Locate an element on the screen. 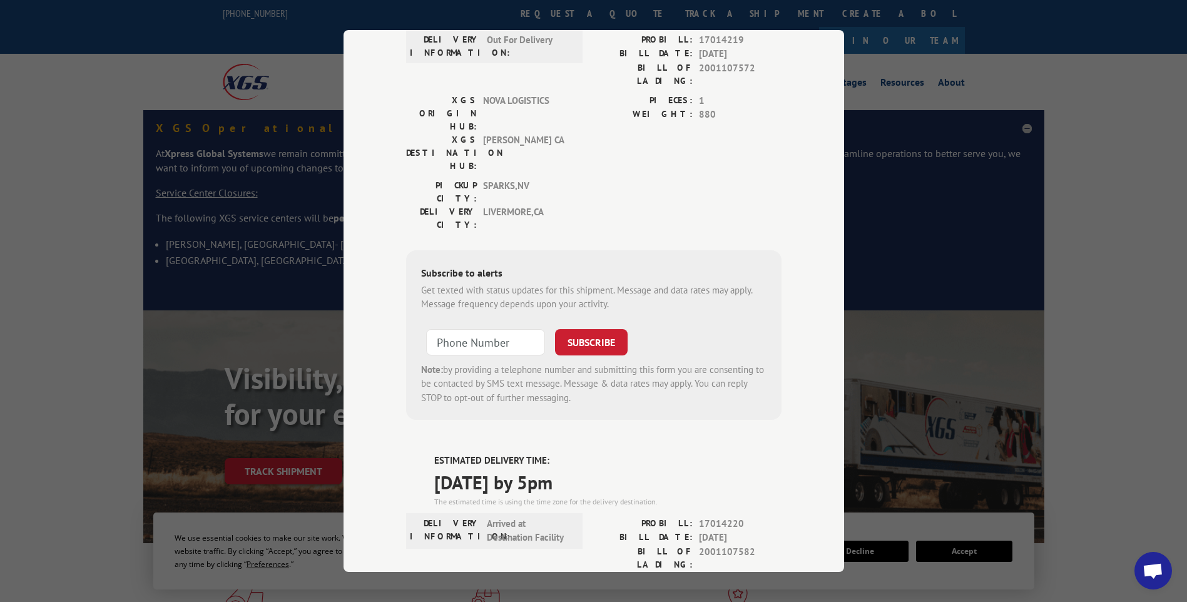 The width and height of the screenshot is (1187, 602). span: 880 is located at coordinates (740, 114).